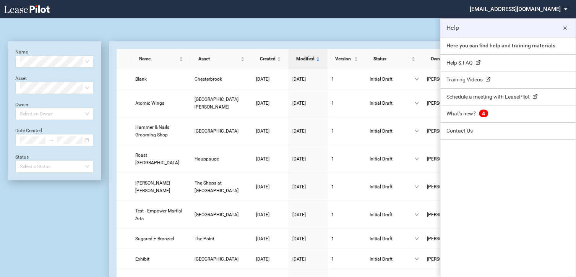 The height and width of the screenshot is (277, 576). What do you see at coordinates (153, 187) in the screenshot?
I see `span: J. Jill Lease` at bounding box center [153, 187].